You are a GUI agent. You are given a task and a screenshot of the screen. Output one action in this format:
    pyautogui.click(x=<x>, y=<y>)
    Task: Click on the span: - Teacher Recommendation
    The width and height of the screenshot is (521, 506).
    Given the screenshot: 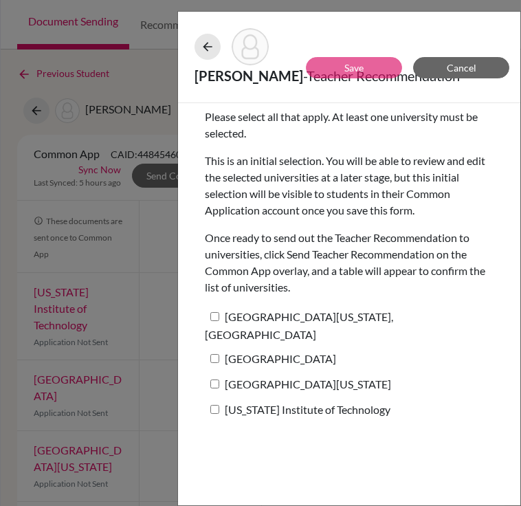 What is the action you would take?
    pyautogui.click(x=381, y=76)
    